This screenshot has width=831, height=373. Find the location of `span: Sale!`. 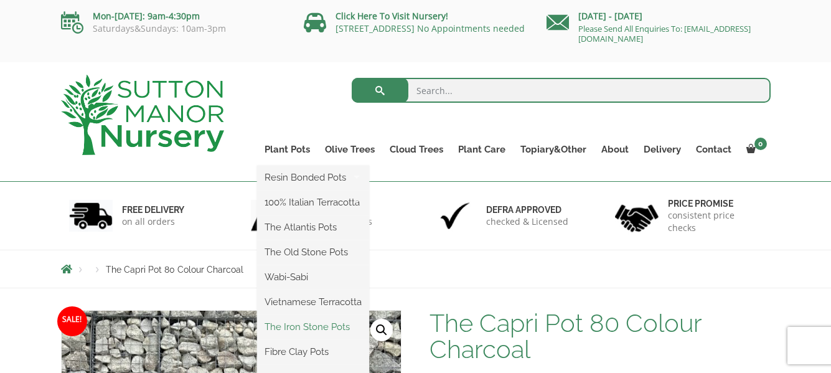

span: Sale! is located at coordinates (72, 321).